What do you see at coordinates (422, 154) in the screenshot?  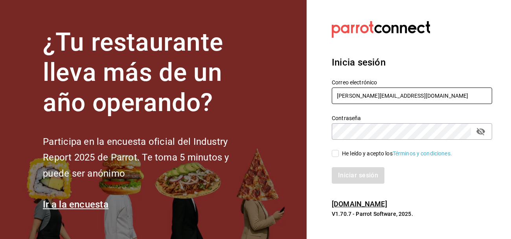 I see `a: Términos y condiciones.` at bounding box center [422, 154].